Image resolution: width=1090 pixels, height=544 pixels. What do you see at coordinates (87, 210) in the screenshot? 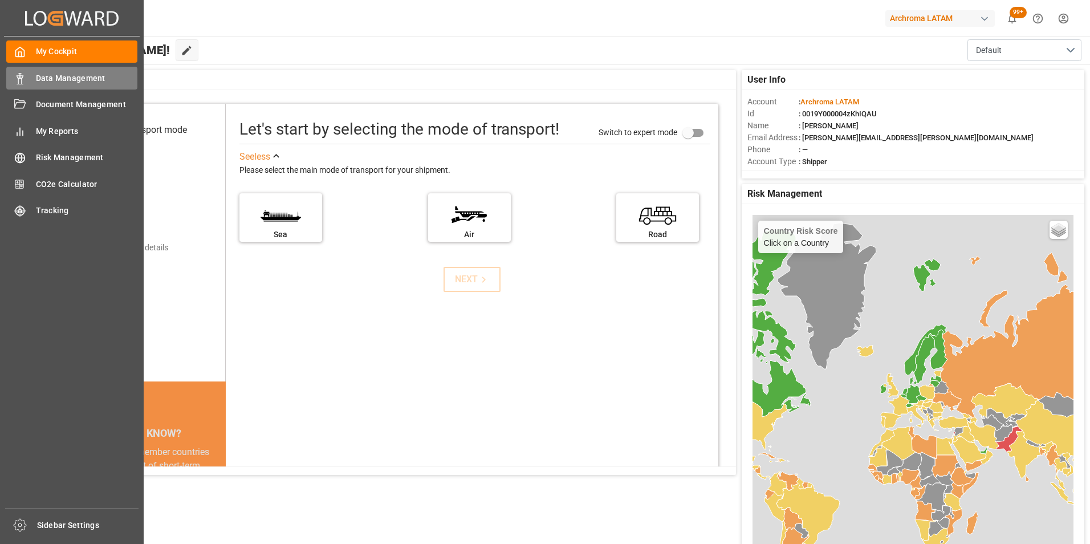
I see `span: Tracking` at bounding box center [87, 210].